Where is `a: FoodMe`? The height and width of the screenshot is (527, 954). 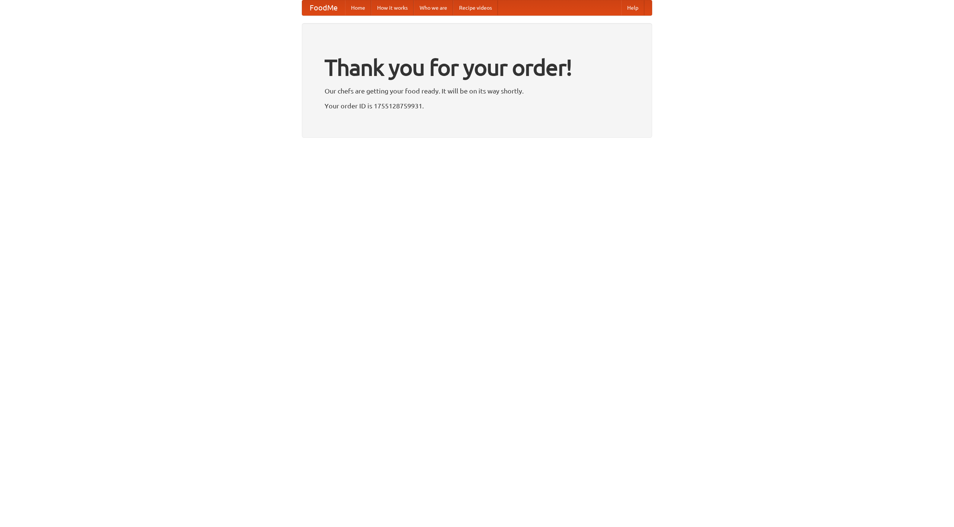 a: FoodMe is located at coordinates (324, 8).